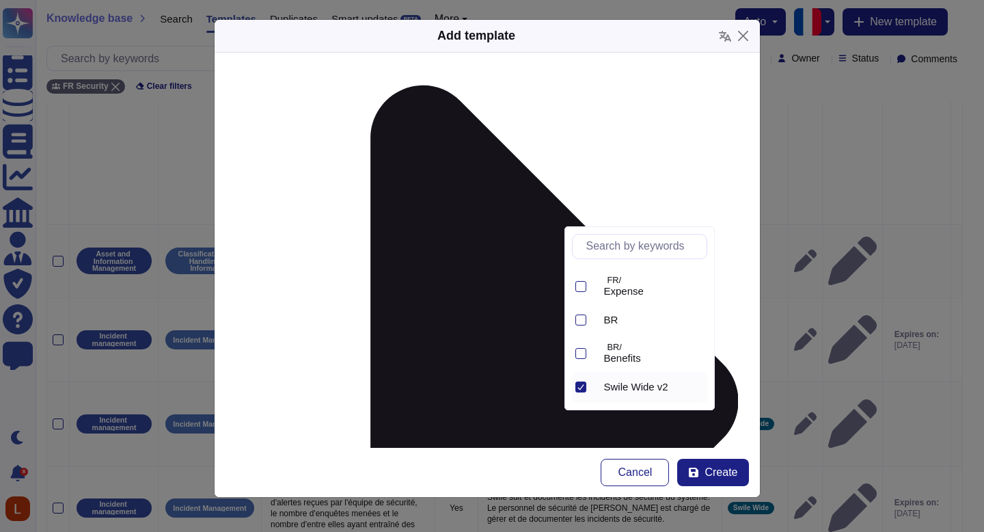 Image resolution: width=984 pixels, height=532 pixels. I want to click on div: Add template, so click(476, 36).